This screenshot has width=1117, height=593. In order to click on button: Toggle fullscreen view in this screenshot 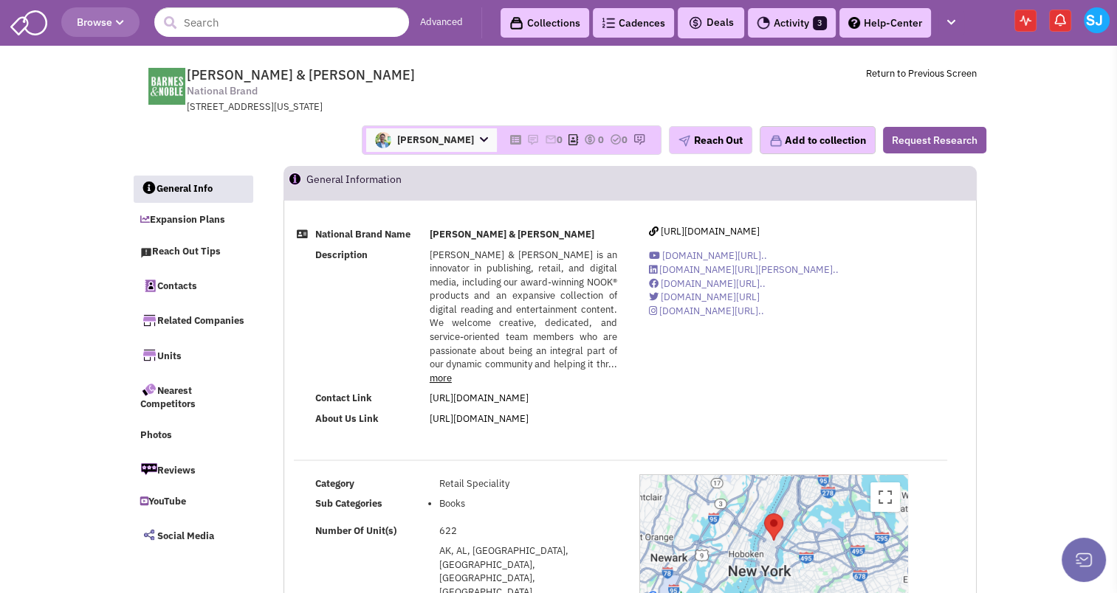, I will do `click(885, 497)`.